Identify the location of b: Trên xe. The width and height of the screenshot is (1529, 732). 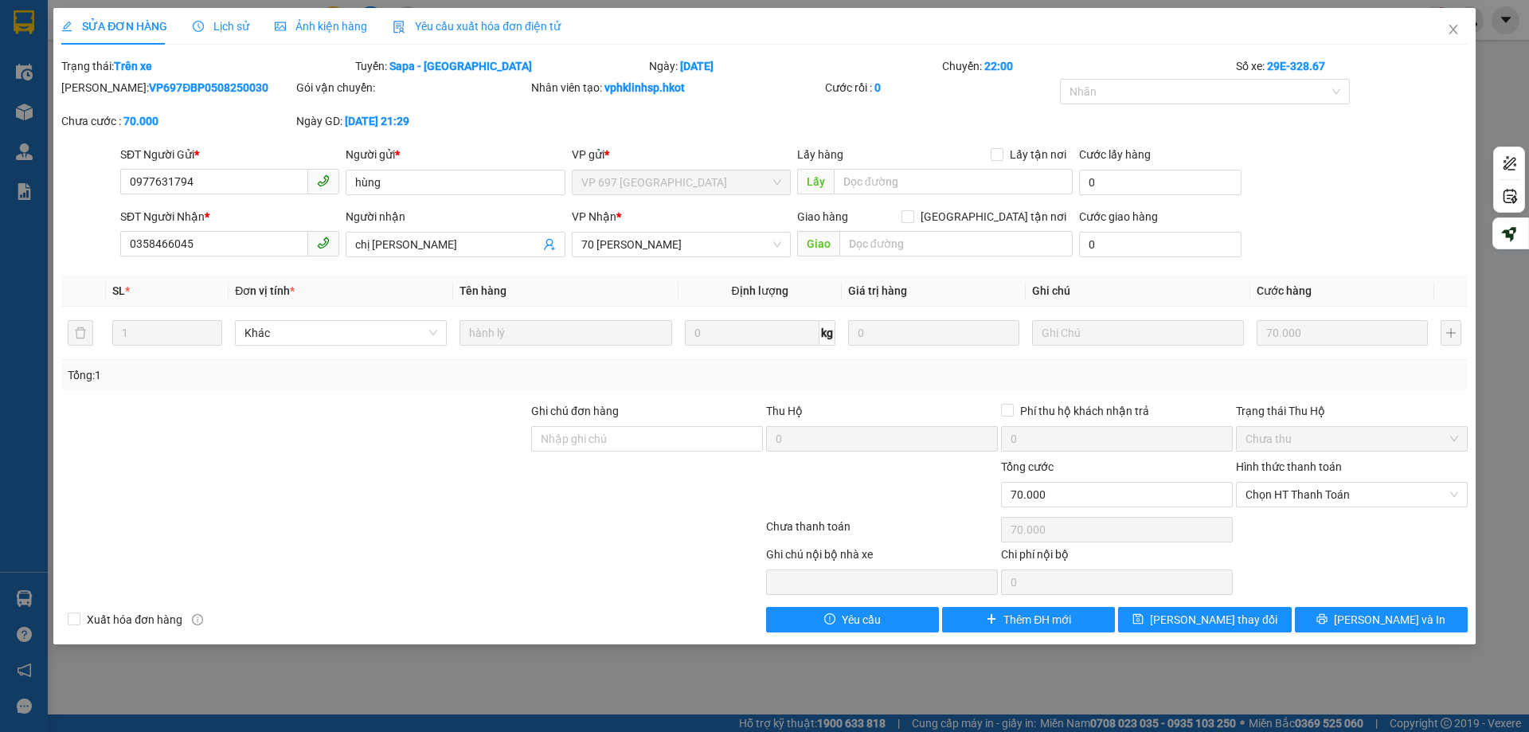
(133, 66).